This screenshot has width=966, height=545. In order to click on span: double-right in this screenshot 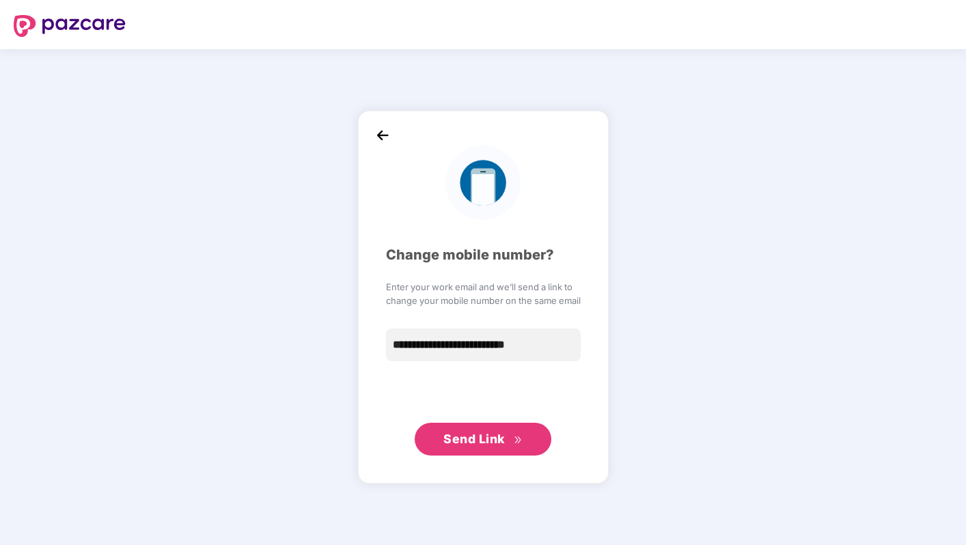, I will do `click(518, 440)`.